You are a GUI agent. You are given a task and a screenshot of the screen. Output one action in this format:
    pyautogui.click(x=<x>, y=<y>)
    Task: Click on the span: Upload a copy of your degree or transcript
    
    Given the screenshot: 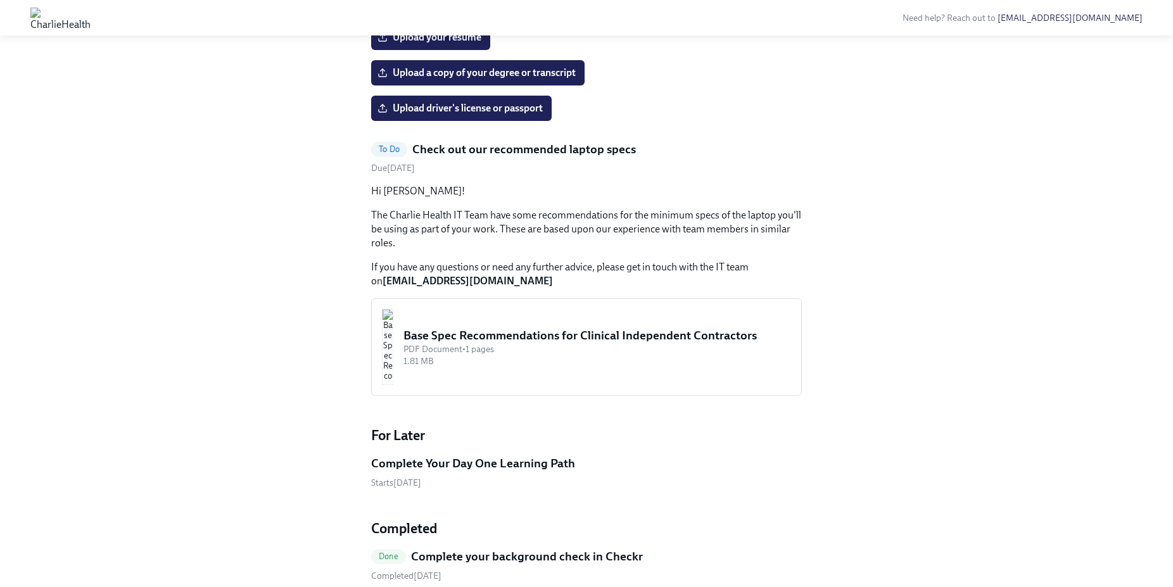 What is the action you would take?
    pyautogui.click(x=478, y=73)
    